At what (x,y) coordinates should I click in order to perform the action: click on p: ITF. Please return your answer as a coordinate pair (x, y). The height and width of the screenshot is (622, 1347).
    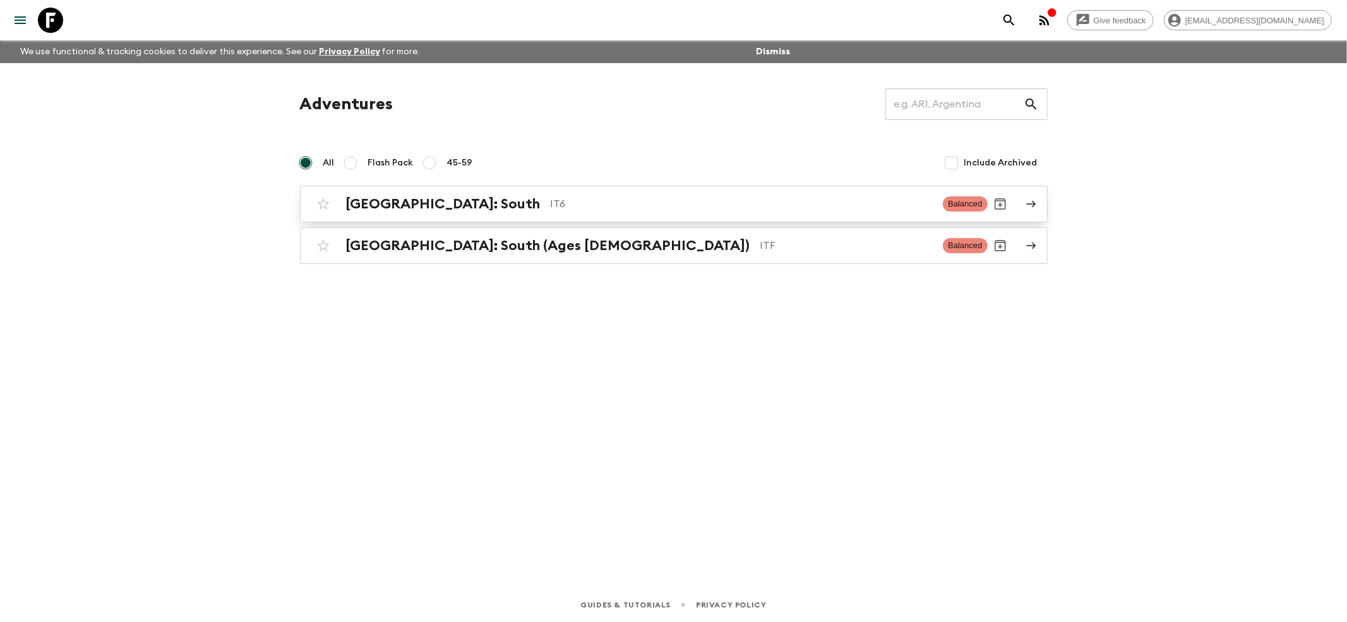
    Looking at the image, I should click on (847, 246).